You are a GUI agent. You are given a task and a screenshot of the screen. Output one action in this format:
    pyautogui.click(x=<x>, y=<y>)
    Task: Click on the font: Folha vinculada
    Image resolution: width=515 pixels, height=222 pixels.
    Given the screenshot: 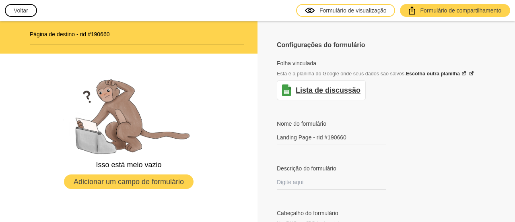 What is the action you would take?
    pyautogui.click(x=297, y=63)
    